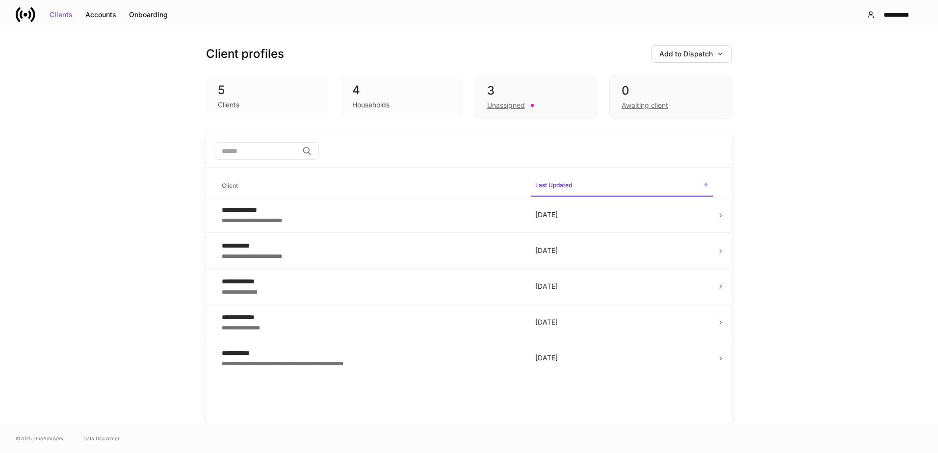 The image size is (938, 453). Describe the element at coordinates (691, 54) in the screenshot. I see `div: Add to Dispatch` at that location.